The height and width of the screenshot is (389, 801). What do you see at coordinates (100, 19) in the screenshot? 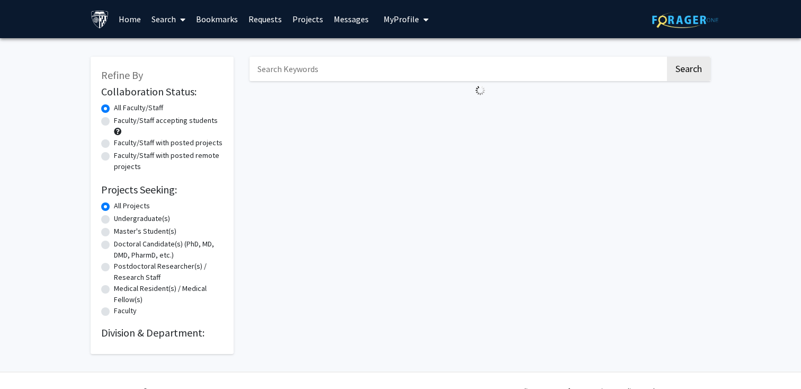
I see `img: Johns Hopkins University Logo` at bounding box center [100, 19].